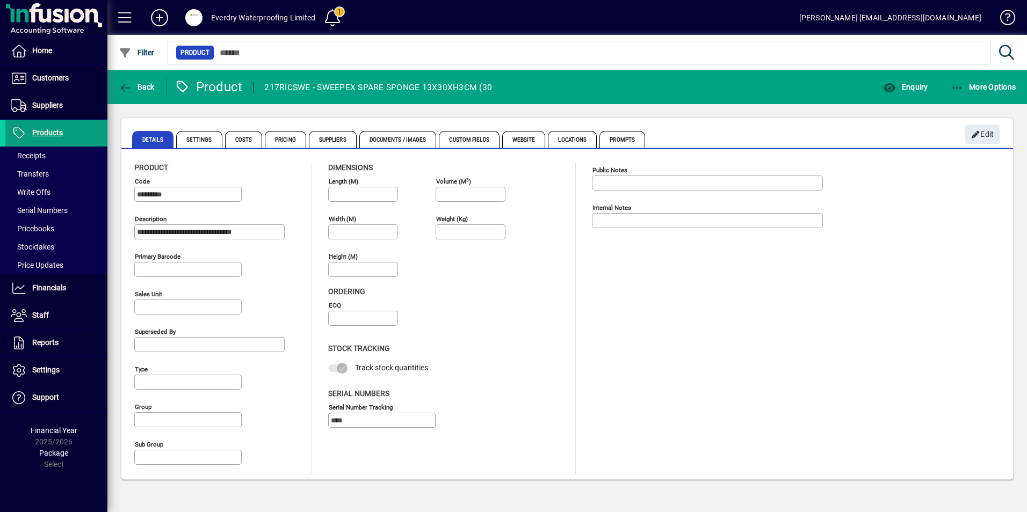 The image size is (1027, 512). I want to click on mat-label: Serial Number tracking, so click(360, 407).